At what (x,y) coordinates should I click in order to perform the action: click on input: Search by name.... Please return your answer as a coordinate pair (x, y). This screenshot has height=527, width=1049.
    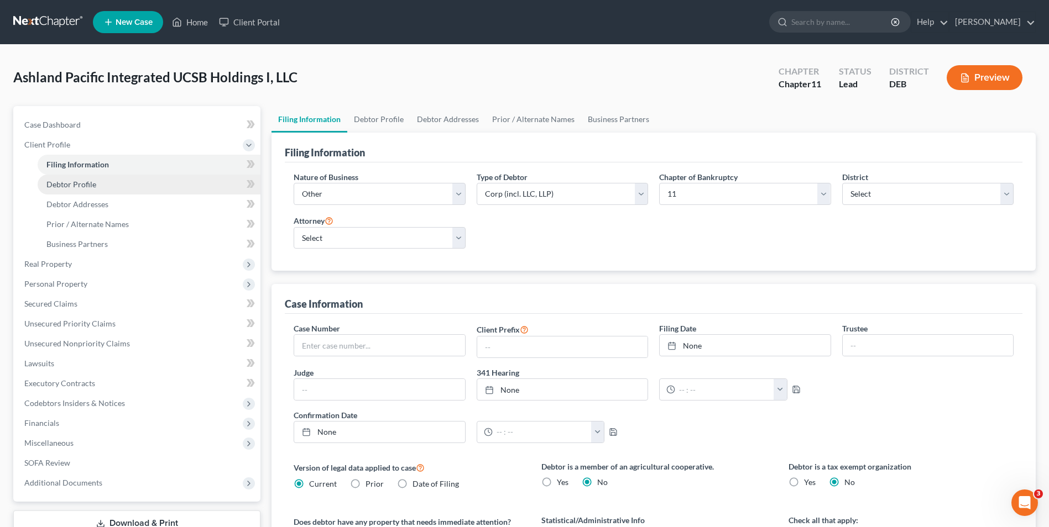
    Looking at the image, I should click on (841, 22).